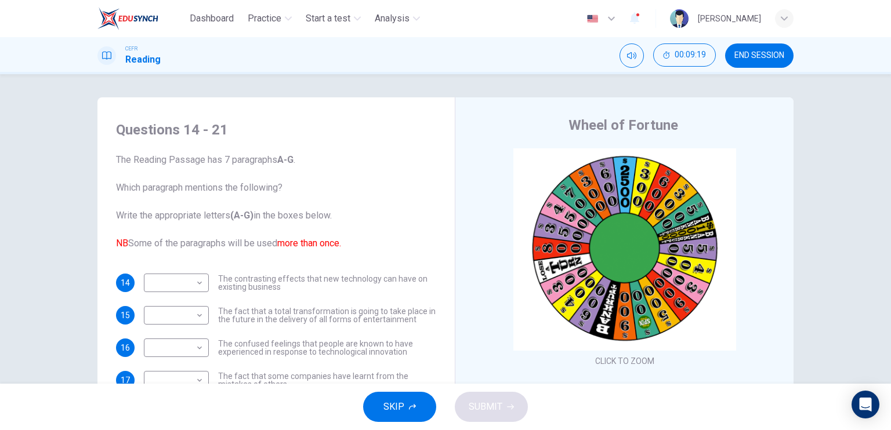 The image size is (891, 430). Describe the element at coordinates (125, 283) in the screenshot. I see `span: 14` at that location.